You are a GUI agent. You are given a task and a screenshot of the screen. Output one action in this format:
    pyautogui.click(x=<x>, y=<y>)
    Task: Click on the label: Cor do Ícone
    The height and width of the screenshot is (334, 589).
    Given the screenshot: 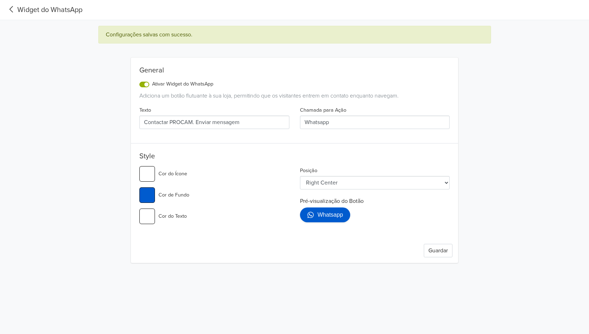 What is the action you would take?
    pyautogui.click(x=173, y=174)
    